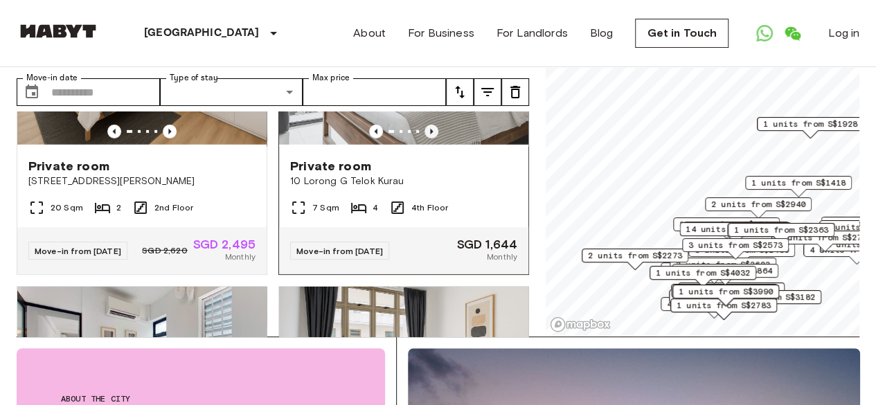  What do you see at coordinates (714, 304) in the screenshot?
I see `span: 4 units from S$1680` at bounding box center [714, 304].